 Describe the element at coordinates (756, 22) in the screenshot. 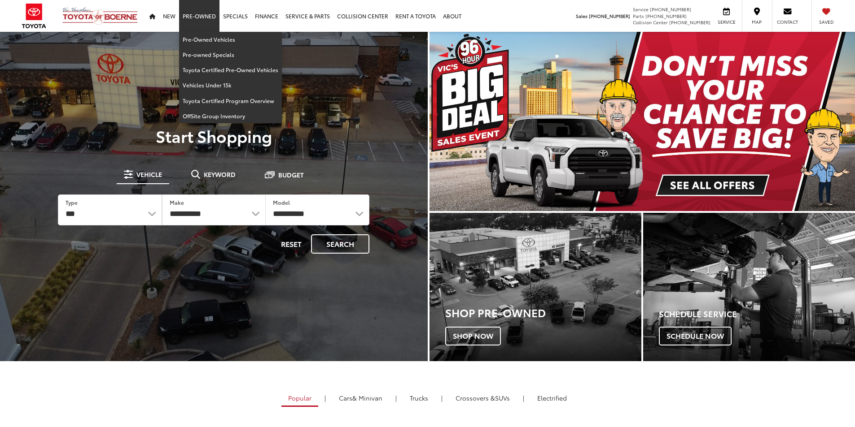

I see `span: Map` at that location.